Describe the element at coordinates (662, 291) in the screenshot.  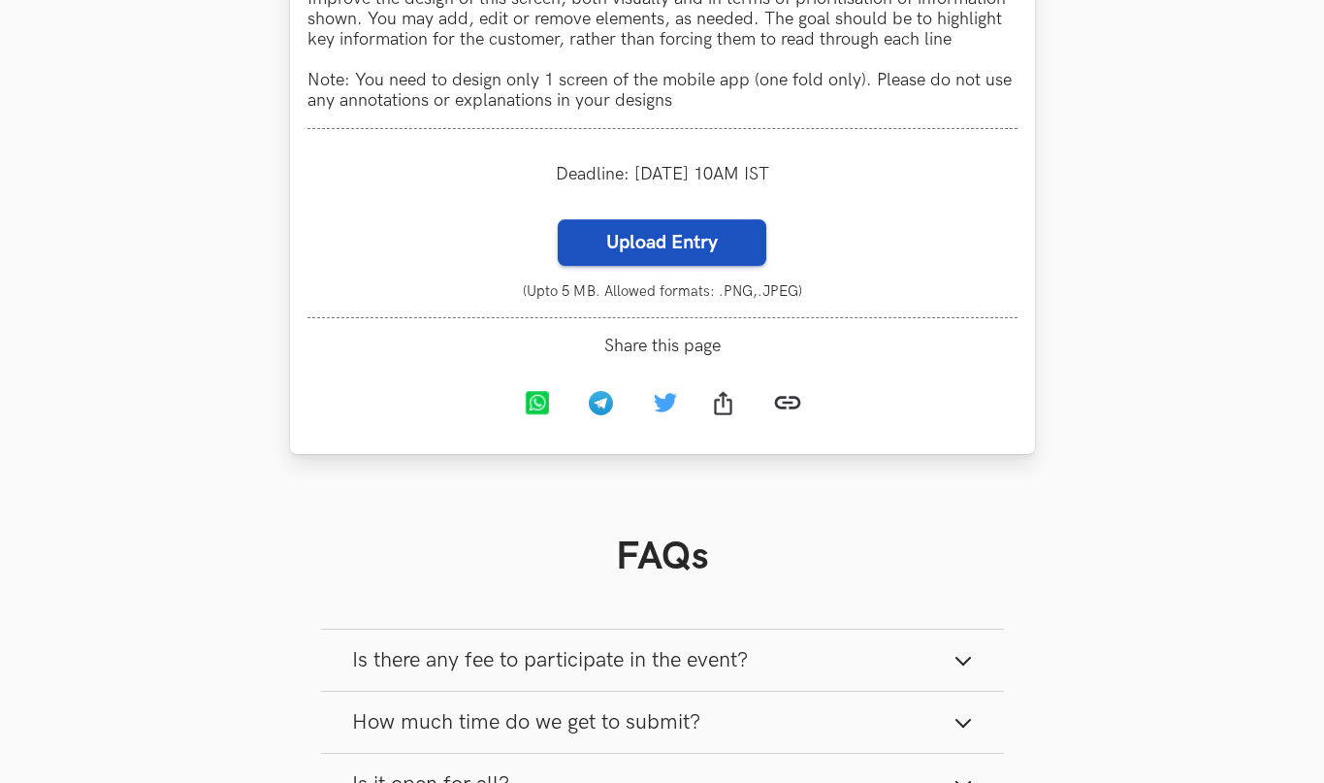
I see `small: (Upto 5 MB. Allowed formats: .PNG,.JPEG)` at that location.